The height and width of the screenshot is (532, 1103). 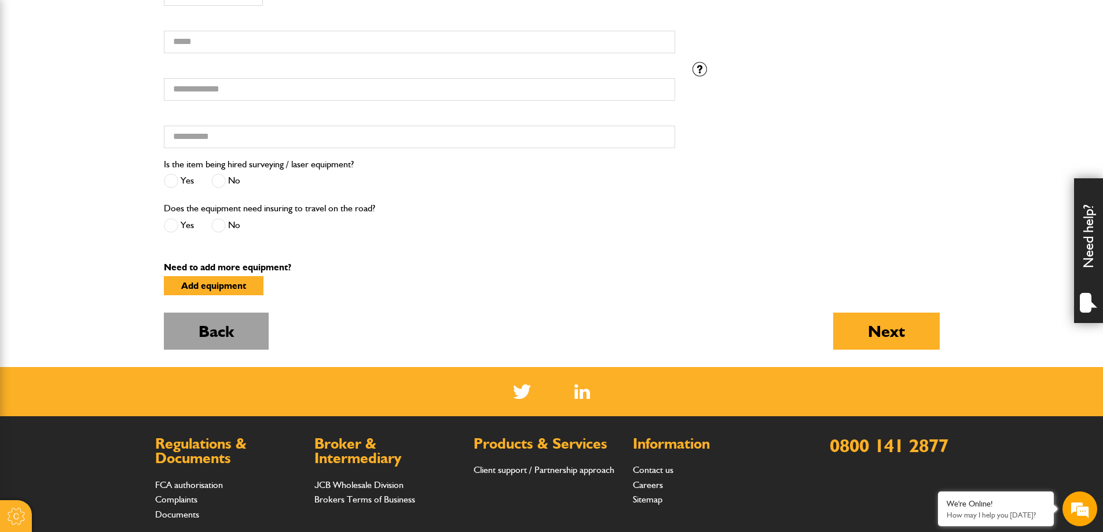 I want to click on a: 0800 141 2877, so click(x=889, y=445).